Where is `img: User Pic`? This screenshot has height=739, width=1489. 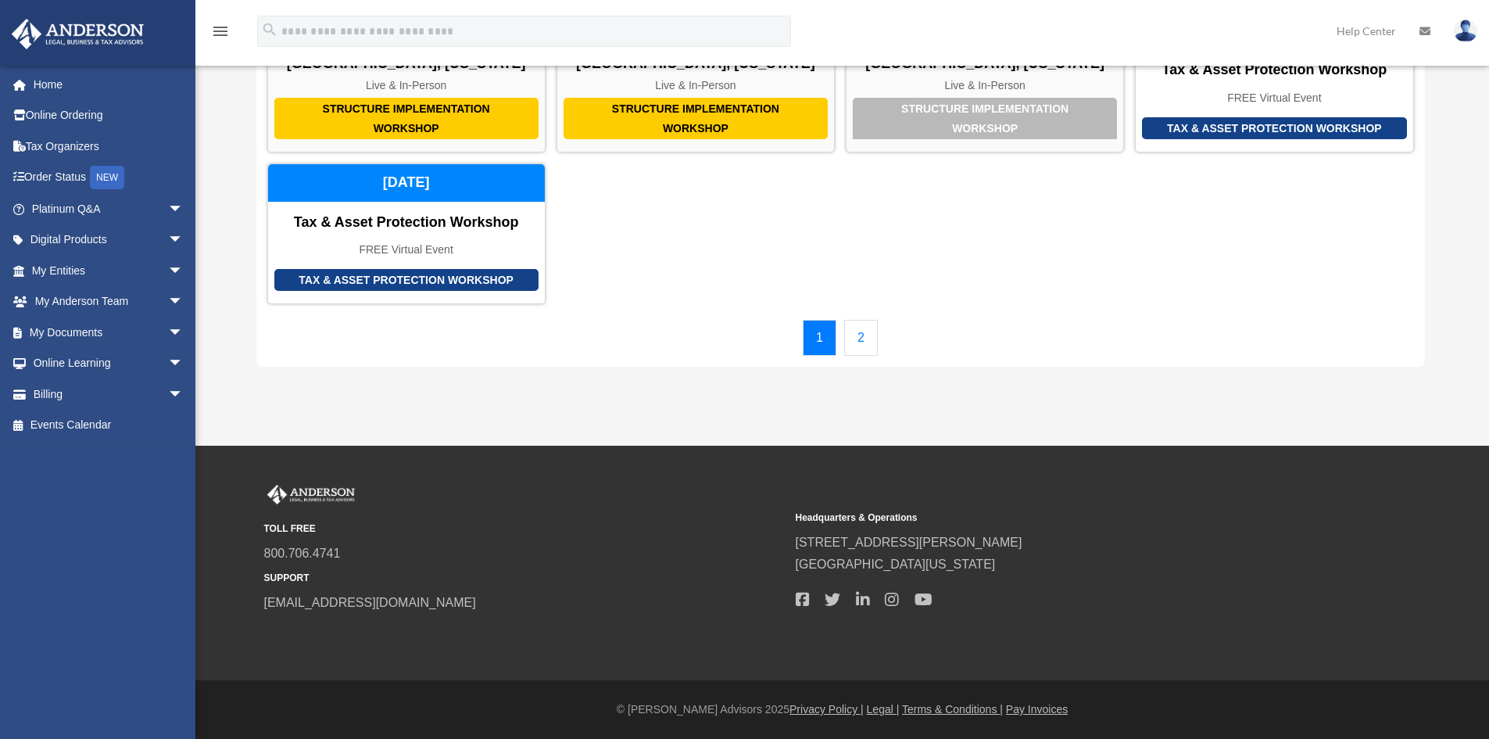
img: User Pic is located at coordinates (1466, 30).